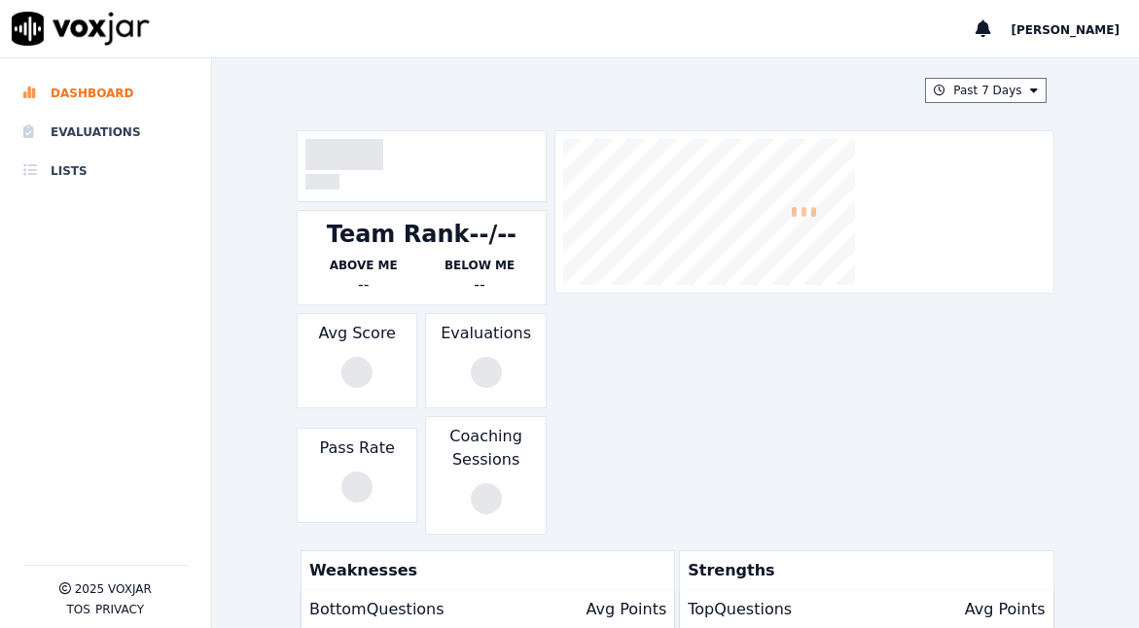 This screenshot has width=1139, height=628. I want to click on div: Coaching Sessions, so click(485, 476).